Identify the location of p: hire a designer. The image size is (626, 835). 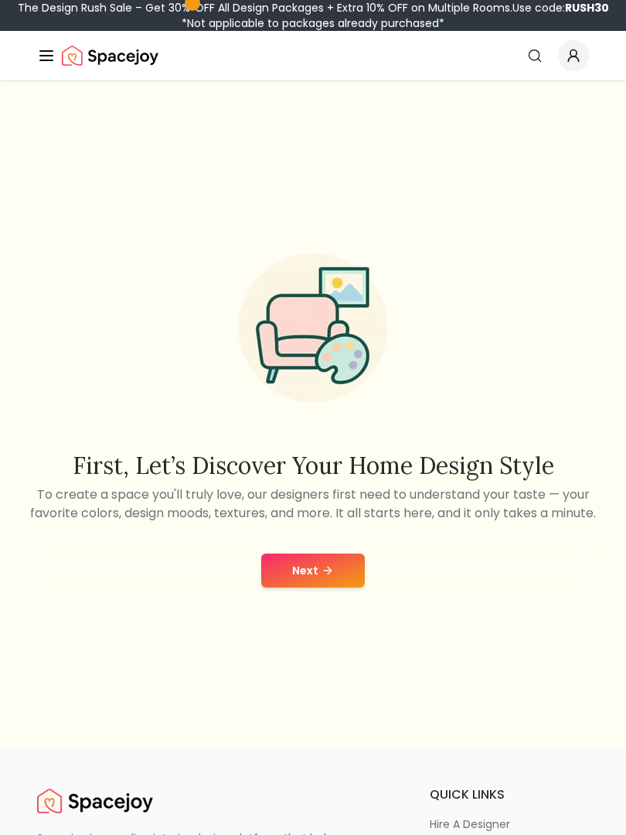
(470, 824).